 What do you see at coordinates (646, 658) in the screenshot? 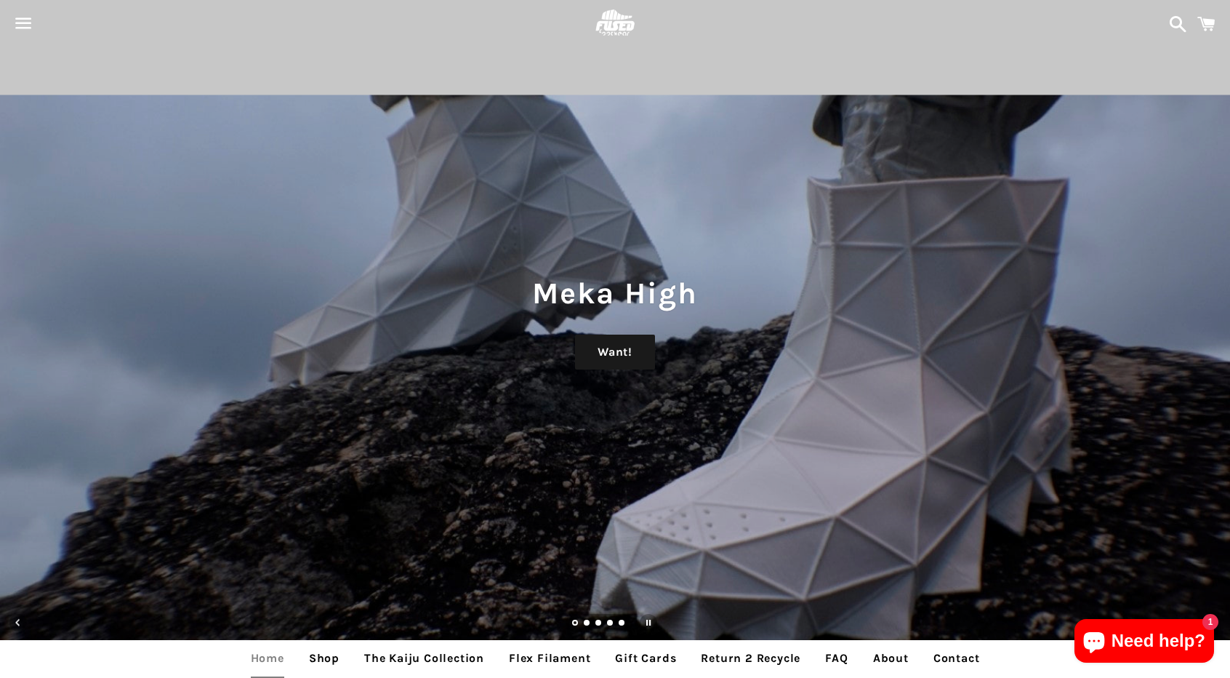
I see `a: Gift Cards` at bounding box center [646, 658].